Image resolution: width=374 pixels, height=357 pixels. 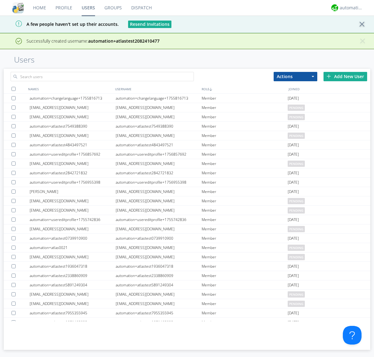 What do you see at coordinates (243, 89) in the screenshot?
I see `div: ROLE` at bounding box center [243, 89].